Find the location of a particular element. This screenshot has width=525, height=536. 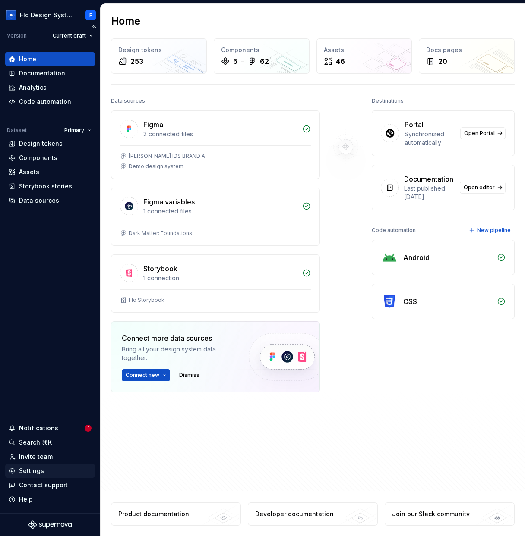

button: New pipeline is located at coordinates (490, 230).